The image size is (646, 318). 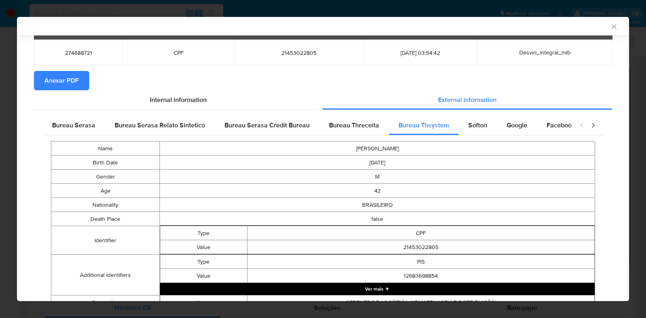 What do you see at coordinates (377, 219) in the screenshot?
I see `td: false` at bounding box center [377, 219].